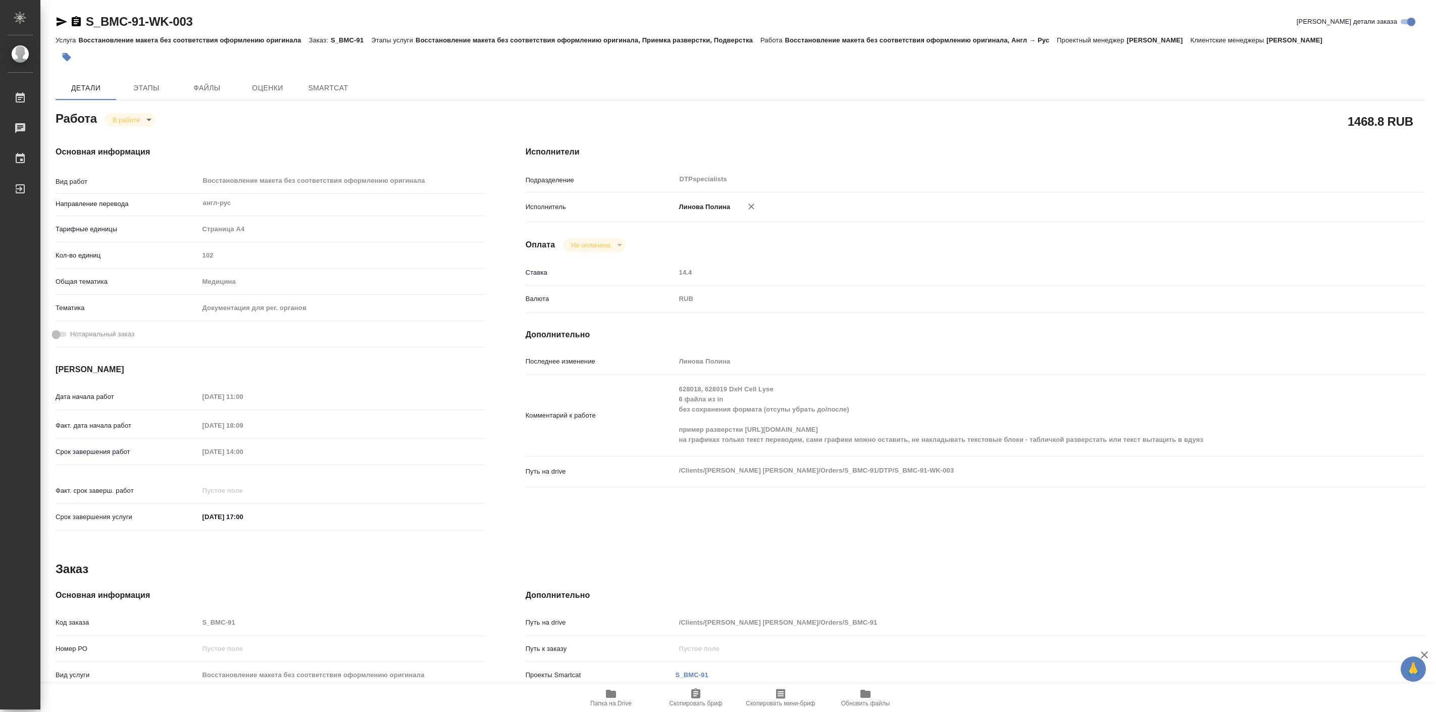 The width and height of the screenshot is (1436, 712). Describe the element at coordinates (600, 649) in the screenshot. I see `p: Путь к заказу` at that location.